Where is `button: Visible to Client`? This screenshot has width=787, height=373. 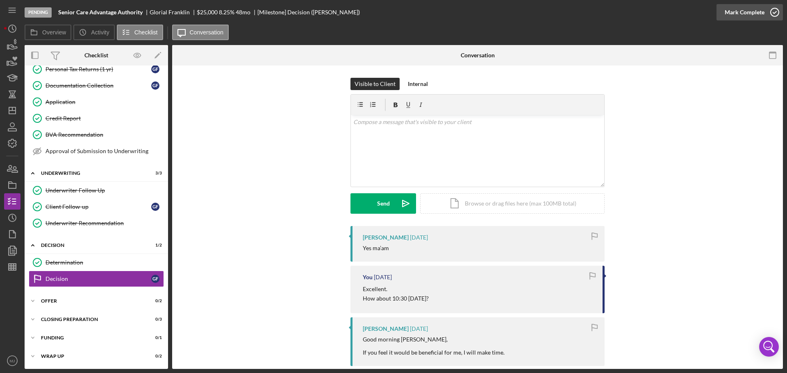
button: Visible to Client is located at coordinates (375, 84).